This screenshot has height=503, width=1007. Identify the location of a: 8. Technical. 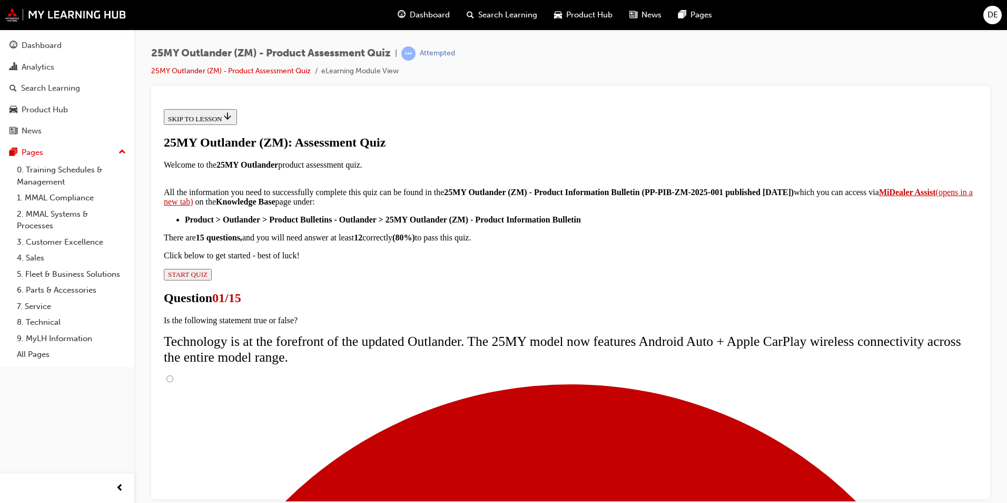
(71, 322).